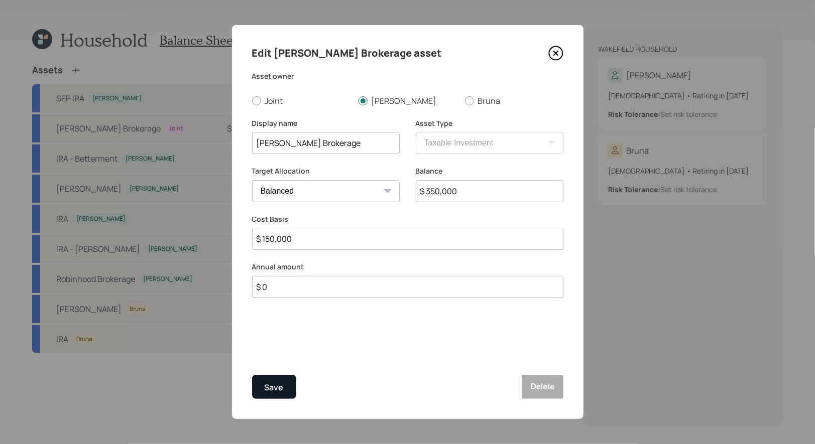 Image resolution: width=815 pixels, height=444 pixels. What do you see at coordinates (326, 123) in the screenshot?
I see `label: Display name` at bounding box center [326, 123].